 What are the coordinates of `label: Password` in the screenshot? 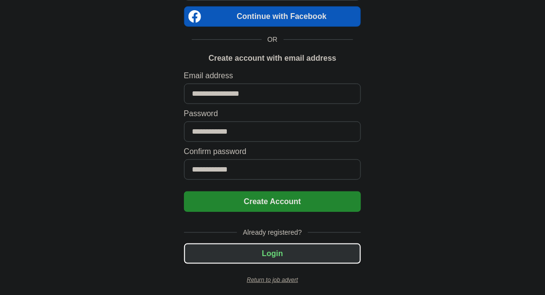 It's located at (273, 114).